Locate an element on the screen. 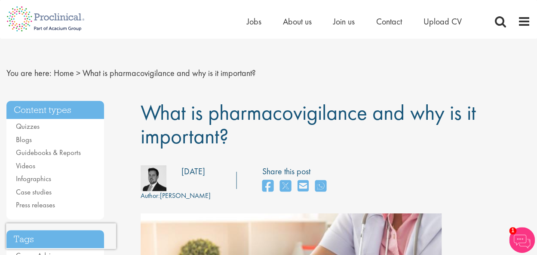 This screenshot has height=255, width=537. a: share on facebook is located at coordinates (268, 186).